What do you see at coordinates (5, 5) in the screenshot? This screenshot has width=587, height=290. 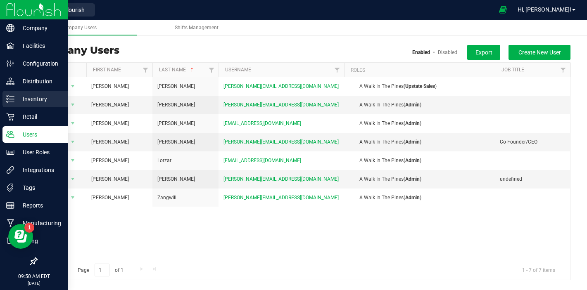 I see `span: 1` at bounding box center [5, 5].